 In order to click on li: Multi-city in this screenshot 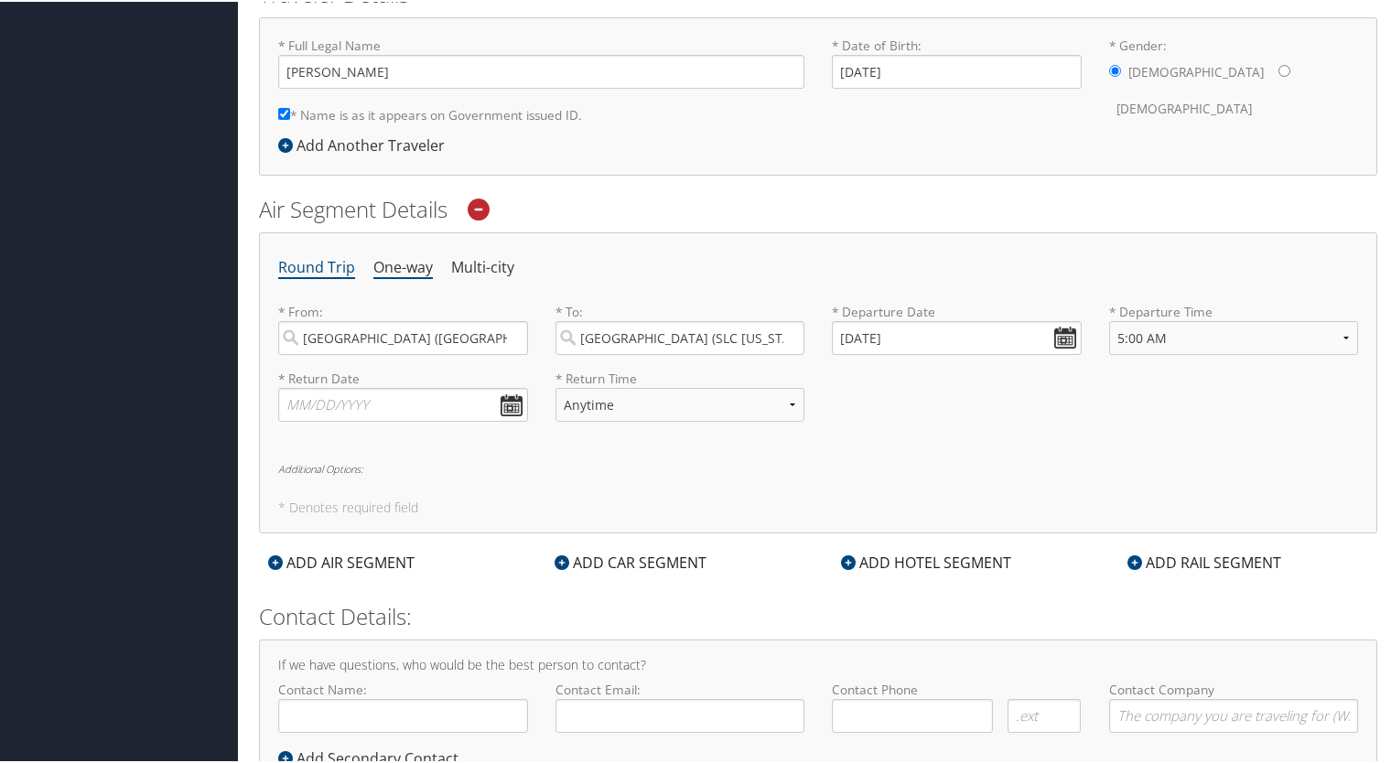, I will do `click(482, 266)`.